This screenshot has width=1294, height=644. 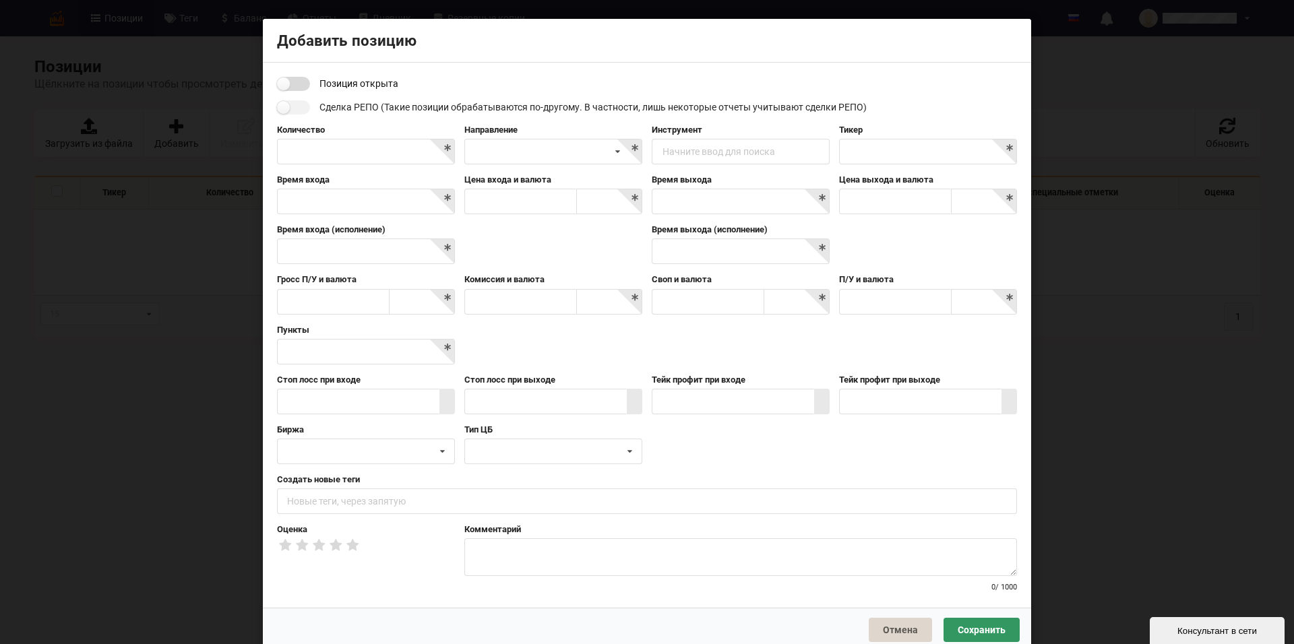 What do you see at coordinates (553, 180) in the screenshot?
I see `label: Цена входа и валюта` at bounding box center [553, 180].